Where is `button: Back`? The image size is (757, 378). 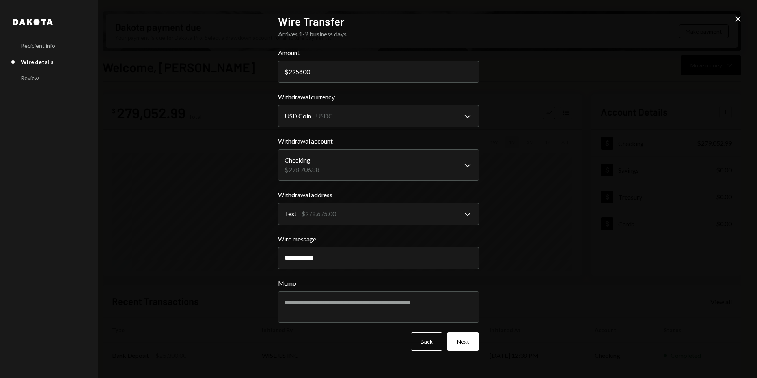 button: Back is located at coordinates (426, 341).